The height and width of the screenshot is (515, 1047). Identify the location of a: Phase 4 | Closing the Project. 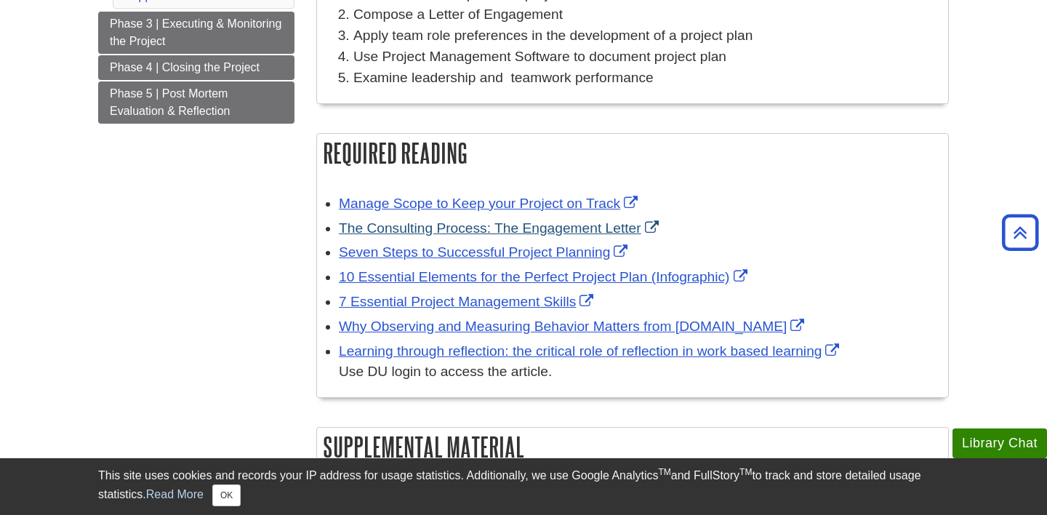
(196, 68).